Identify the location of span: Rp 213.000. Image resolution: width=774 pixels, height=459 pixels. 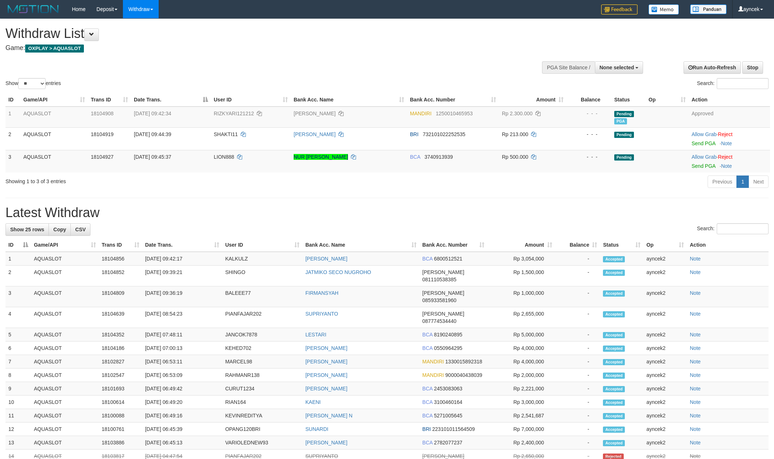
(515, 134).